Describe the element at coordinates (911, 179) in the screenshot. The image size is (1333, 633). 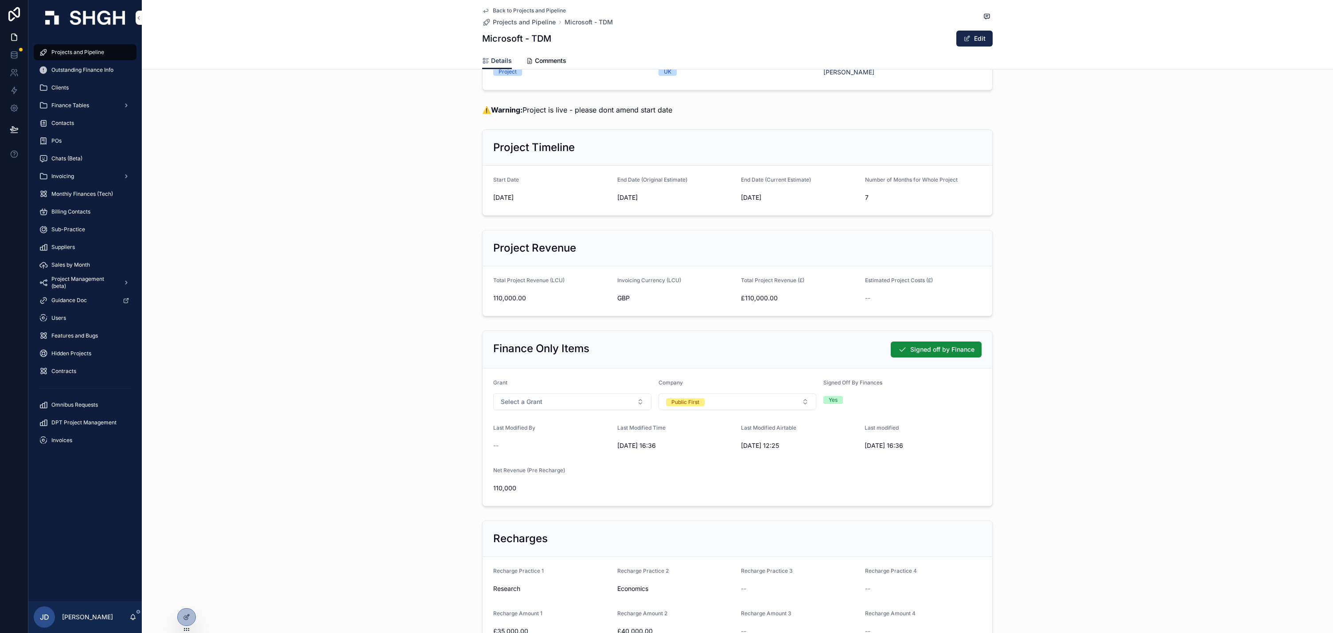
I see `span: Number of Months for Whole Project` at that location.